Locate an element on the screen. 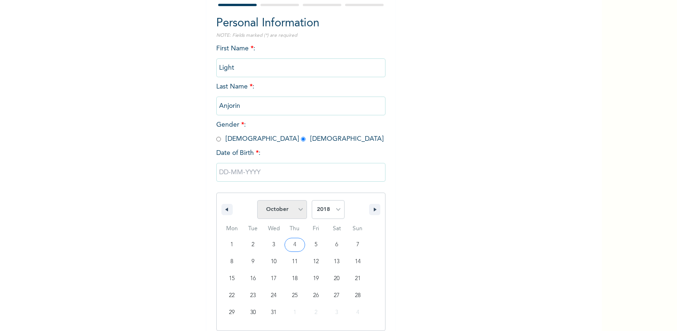  button: 31 is located at coordinates (274, 312).